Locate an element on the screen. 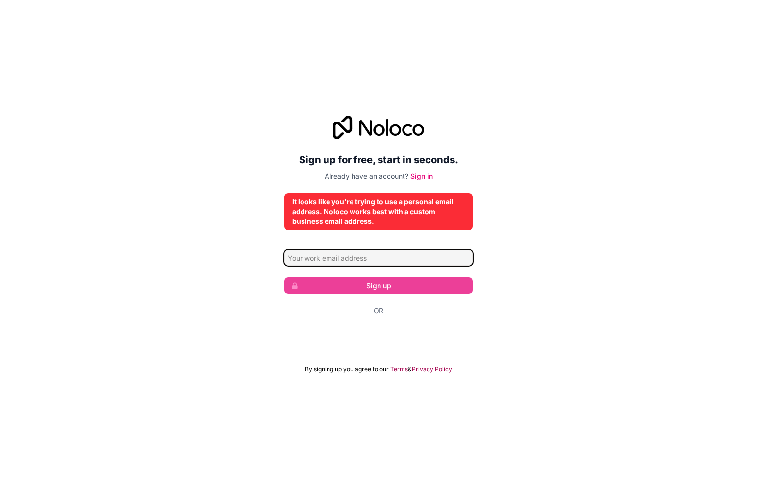 The image size is (757, 489). input: Email address is located at coordinates (379, 258).